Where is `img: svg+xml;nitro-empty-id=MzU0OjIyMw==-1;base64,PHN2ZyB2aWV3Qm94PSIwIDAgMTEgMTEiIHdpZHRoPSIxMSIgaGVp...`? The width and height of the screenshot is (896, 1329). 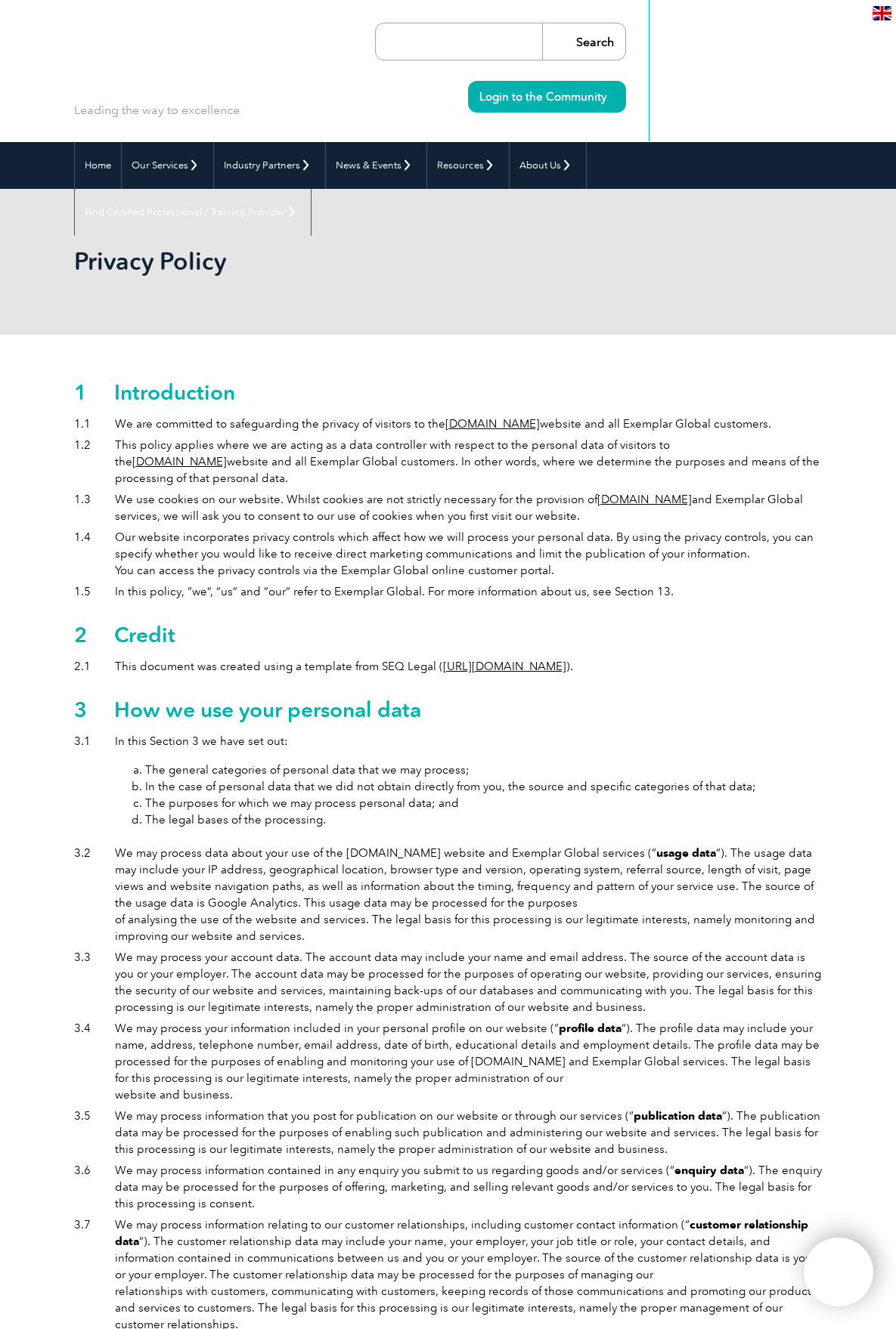 img: svg+xml;nitro-empty-id=MzU0OjIyMw==-1;base64,PHN2ZyB2aWV3Qm94PSIwIDAgMTEgMTEiIHdpZHRoPSIxMSIgaGVp... is located at coordinates (610, 96).